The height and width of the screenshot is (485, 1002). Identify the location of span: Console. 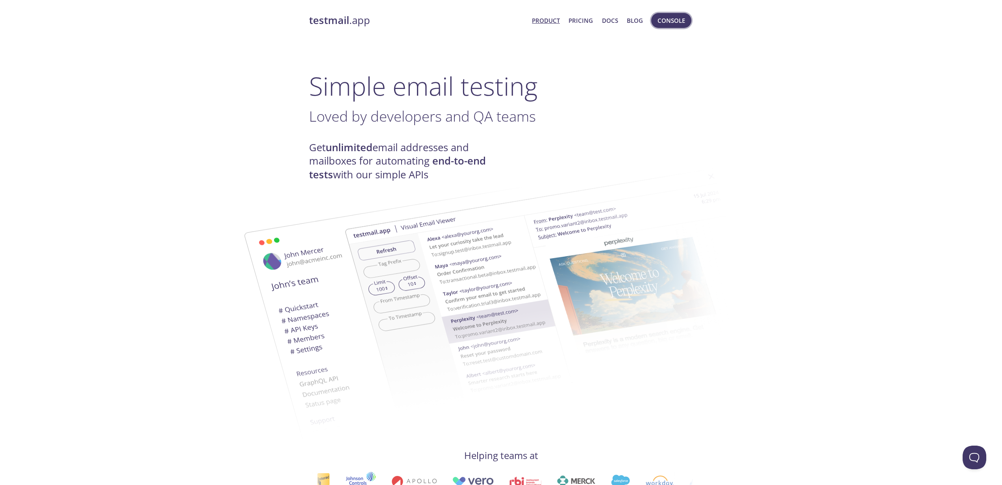
(672, 20).